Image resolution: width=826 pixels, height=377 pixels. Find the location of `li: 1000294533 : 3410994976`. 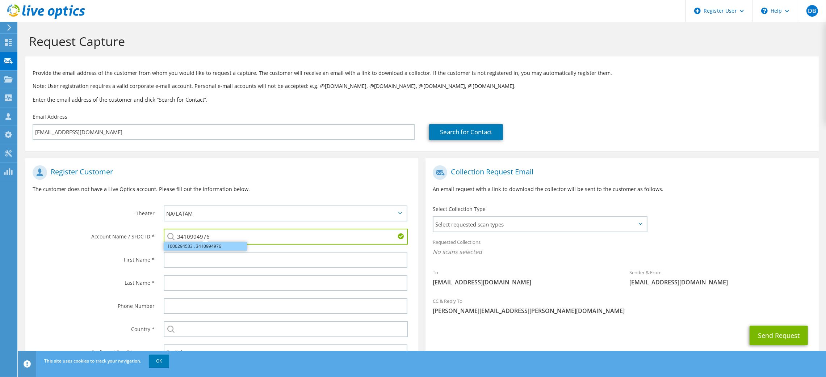

li: 1000294533 : 3410994976 is located at coordinates (205, 247).